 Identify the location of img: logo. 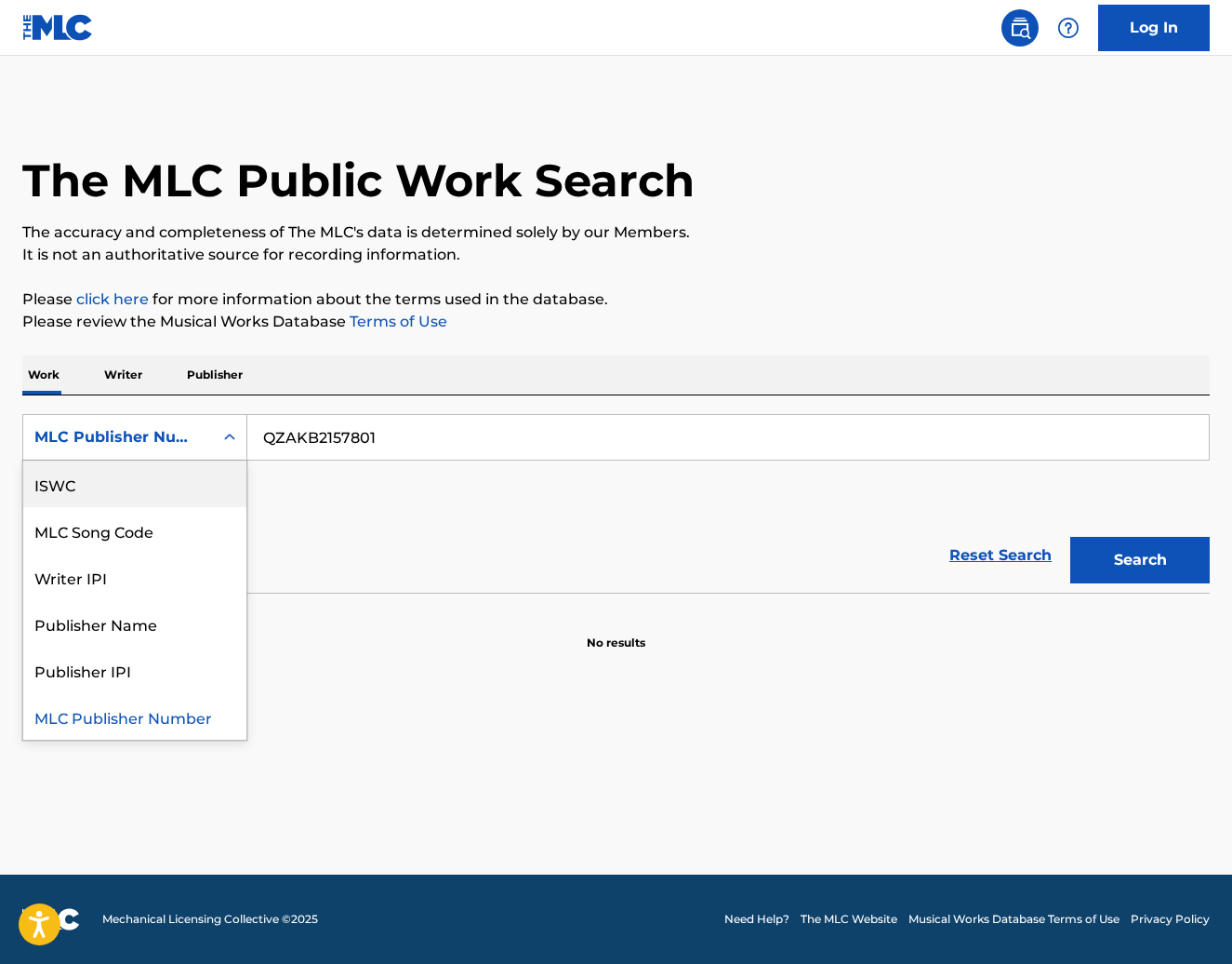
(52, 919).